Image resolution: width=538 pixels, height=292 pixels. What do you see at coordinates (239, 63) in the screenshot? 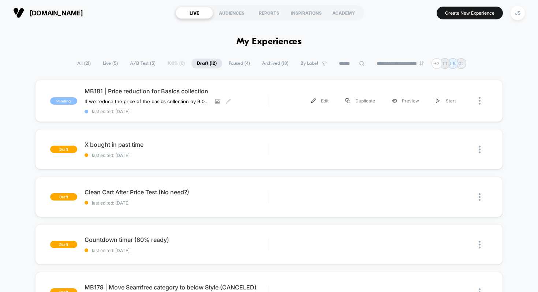
I see `span: Paused ( 4 )` at bounding box center [239, 63].